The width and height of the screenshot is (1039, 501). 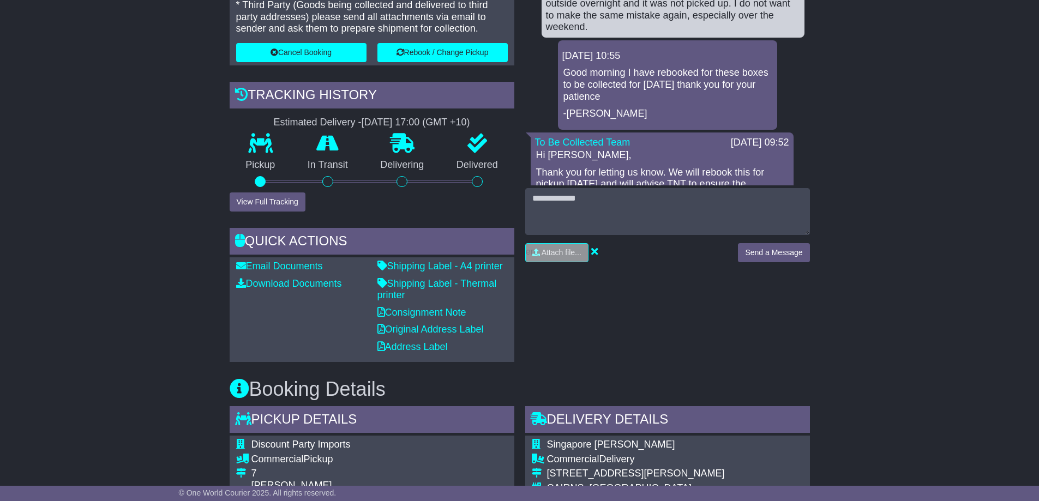 I want to click on span: © One World Courier 2025. All rights reserved., so click(x=257, y=493).